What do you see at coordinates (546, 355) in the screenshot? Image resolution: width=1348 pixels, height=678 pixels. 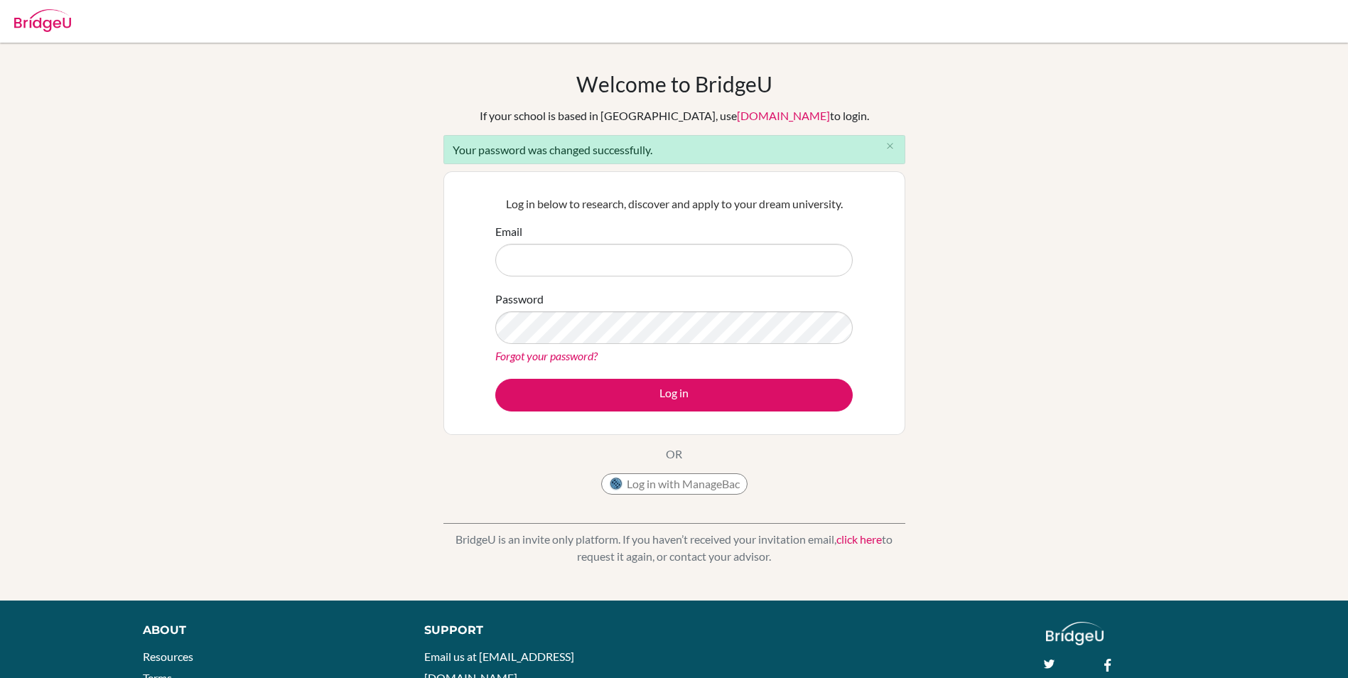 I see `a: Forgot your password?` at bounding box center [546, 355].